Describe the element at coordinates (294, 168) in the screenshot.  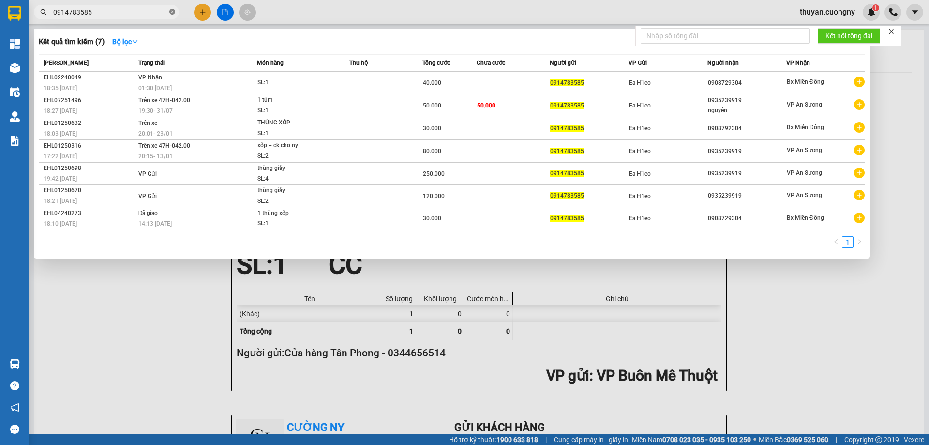
I see `div: thùng giấy` at that location.